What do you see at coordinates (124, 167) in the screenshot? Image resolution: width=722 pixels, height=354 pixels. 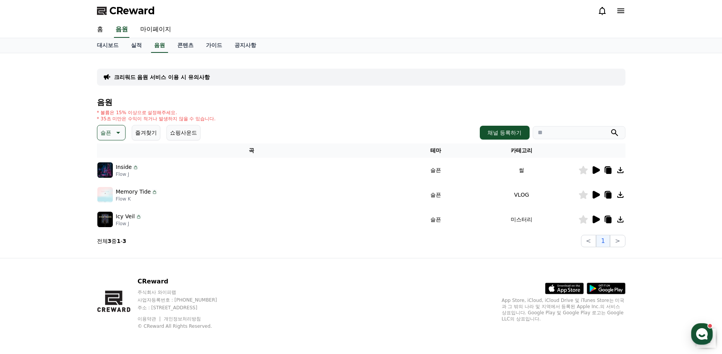 I see `p: Inside` at bounding box center [124, 167].